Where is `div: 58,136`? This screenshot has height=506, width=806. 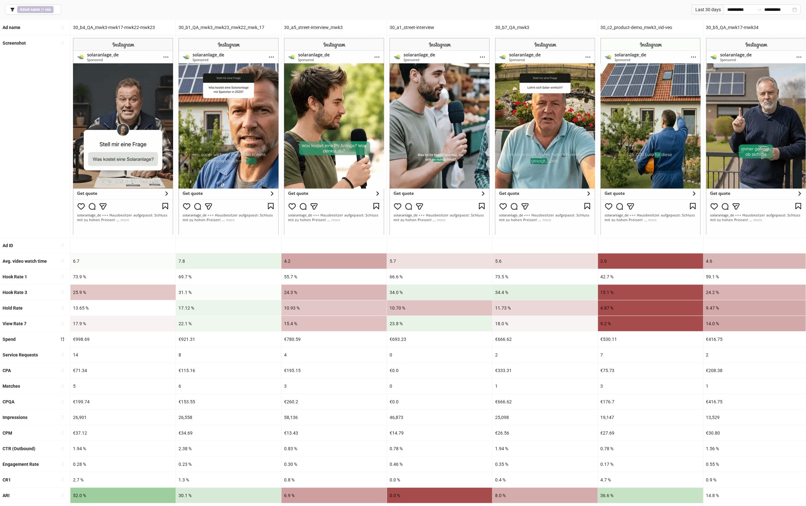
div: 58,136 is located at coordinates (334, 417).